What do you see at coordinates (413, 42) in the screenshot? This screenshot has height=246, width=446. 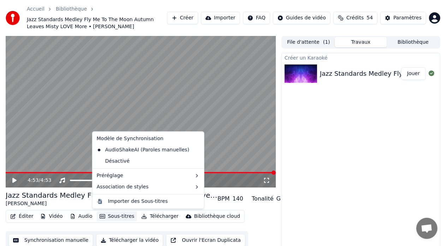 I see `button: Bibliothèque` at bounding box center [413, 42].